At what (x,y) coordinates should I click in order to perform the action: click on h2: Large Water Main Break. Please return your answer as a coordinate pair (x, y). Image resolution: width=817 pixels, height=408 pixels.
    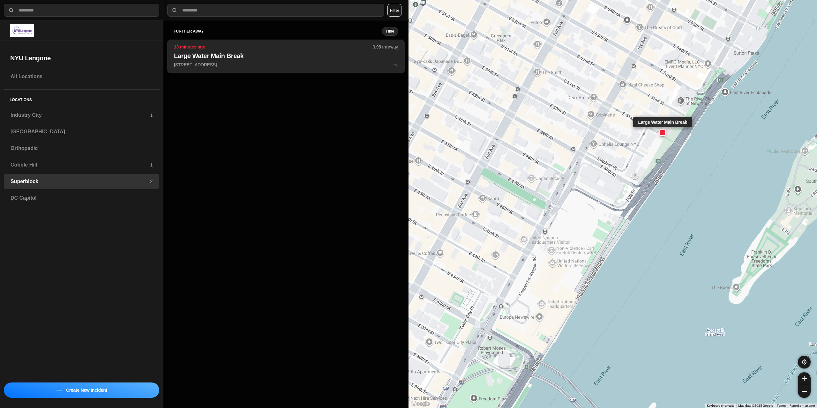
    Looking at the image, I should click on (286, 56).